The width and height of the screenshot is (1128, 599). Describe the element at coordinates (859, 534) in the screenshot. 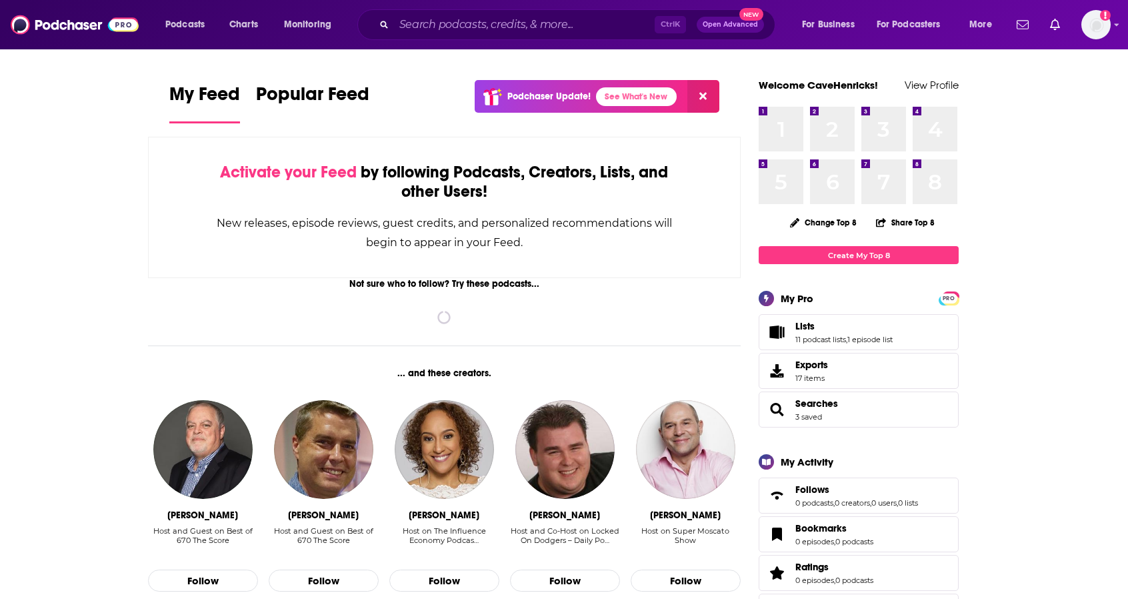

I see `span: Bookmarks` at that location.